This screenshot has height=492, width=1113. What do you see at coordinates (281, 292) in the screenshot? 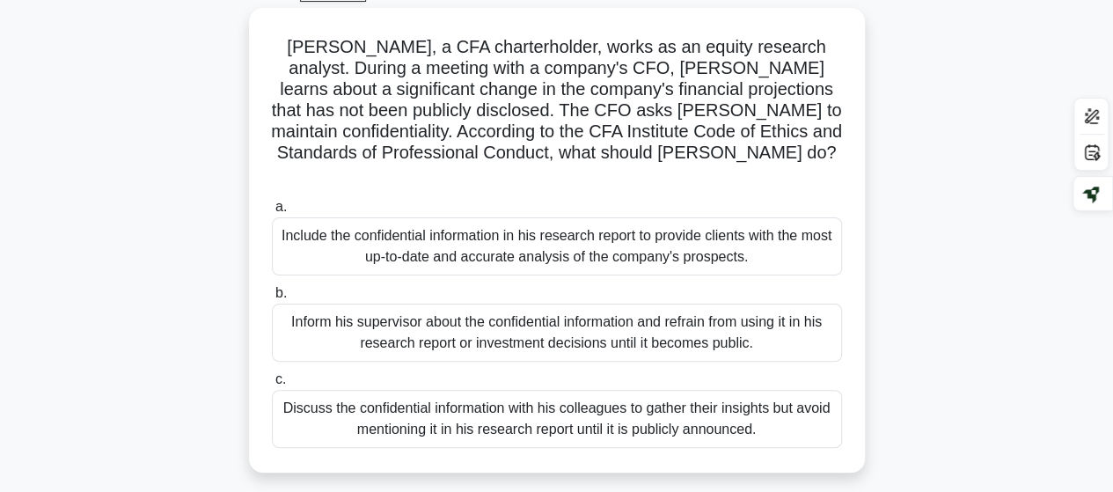
I see `span: b.` at bounding box center [281, 292].